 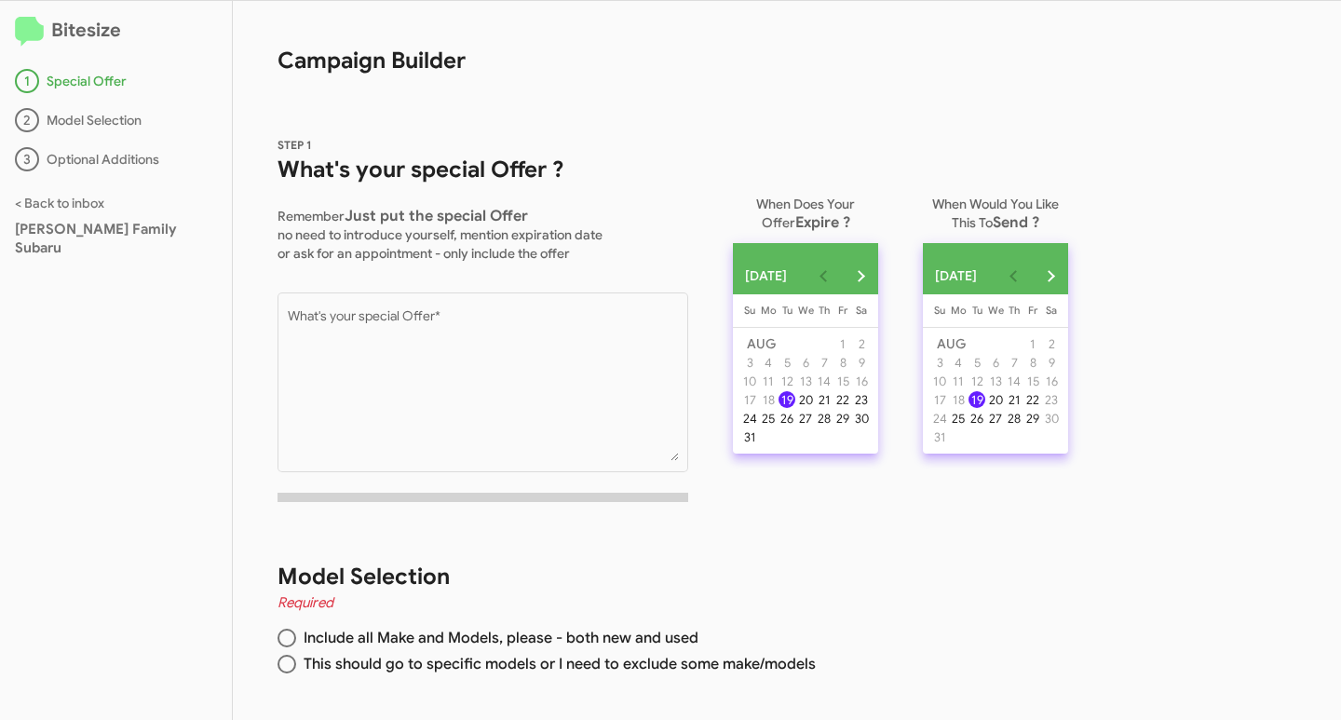 What do you see at coordinates (497, 638) in the screenshot?
I see `span: Include all Make and Models, please - both new and used` at bounding box center [497, 638].